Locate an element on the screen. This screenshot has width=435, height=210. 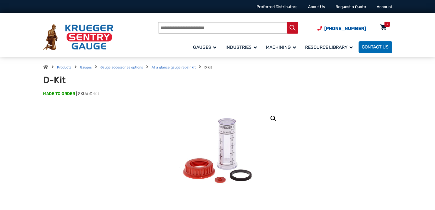
a: Phone Number (920) 434-8860 is located at coordinates (342, 28).